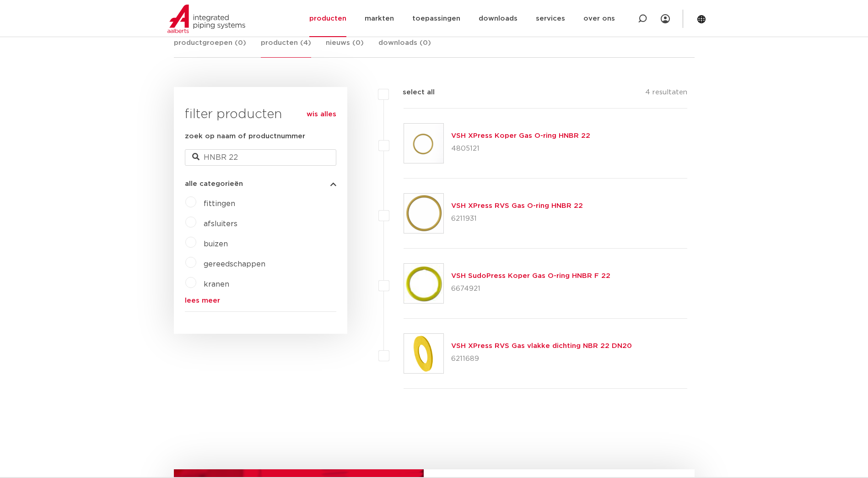  Describe the element at coordinates (245, 136) in the screenshot. I see `label: zoek op naam of productnummer` at that location.